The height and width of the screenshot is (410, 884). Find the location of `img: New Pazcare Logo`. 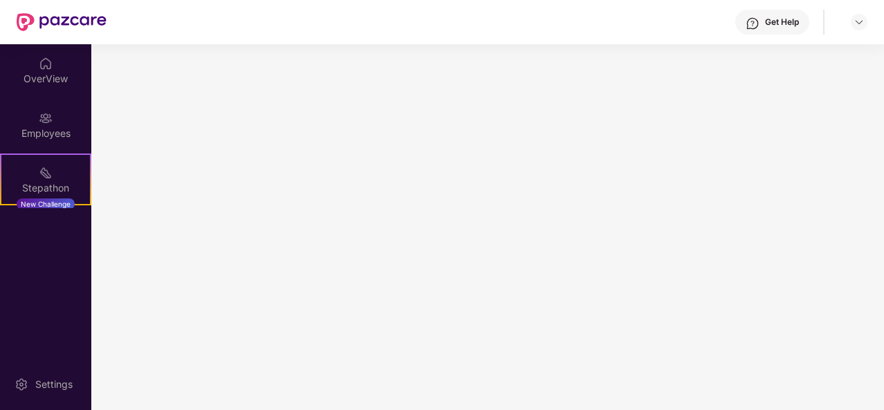

img: New Pazcare Logo is located at coordinates (62, 22).